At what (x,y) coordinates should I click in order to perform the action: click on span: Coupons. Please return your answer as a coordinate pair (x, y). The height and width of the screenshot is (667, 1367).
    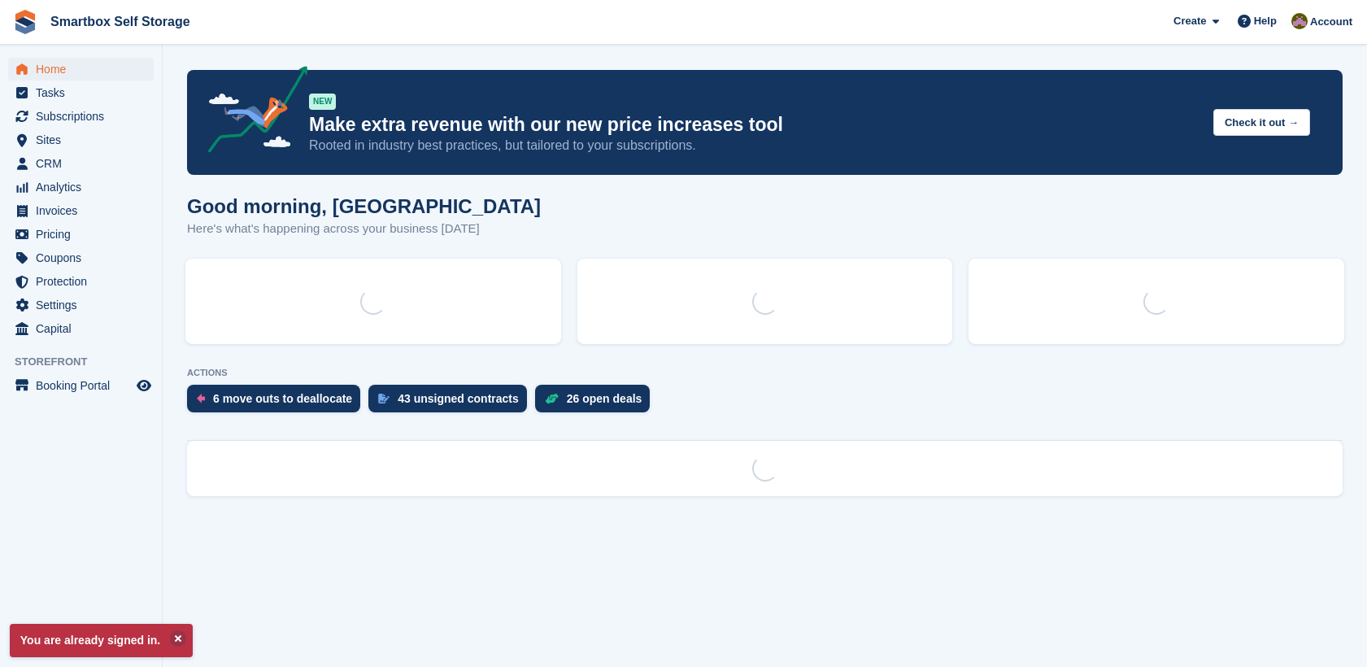
    Looking at the image, I should click on (85, 258).